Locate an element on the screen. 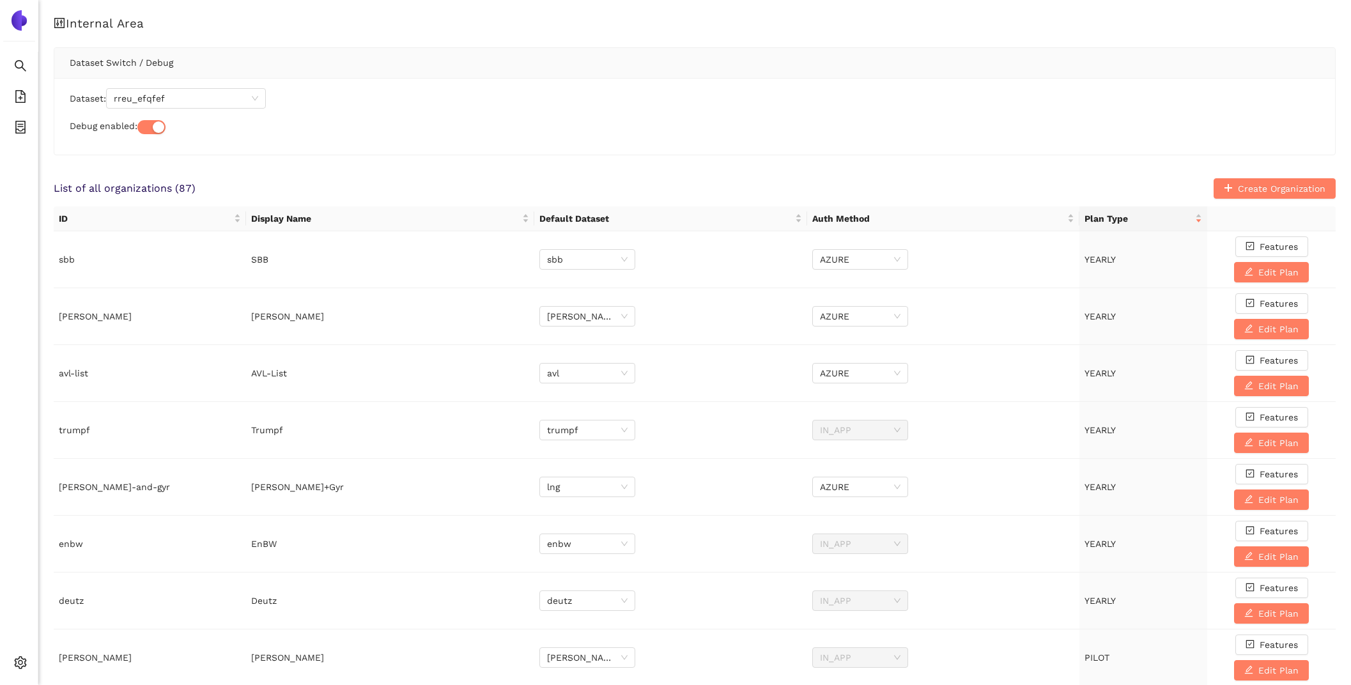 The image size is (1351, 685). td: enbw is located at coordinates (150, 544).